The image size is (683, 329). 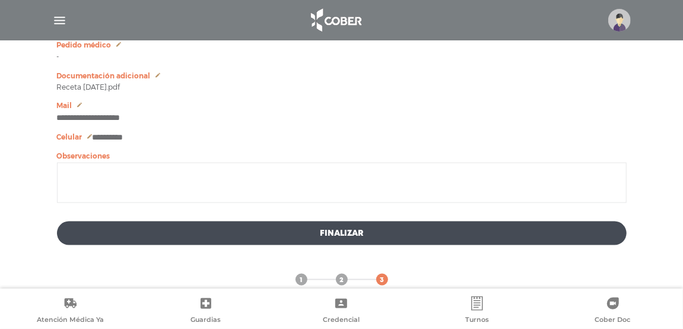 What do you see at coordinates (613, 320) in the screenshot?
I see `span: Cober Doc` at bounding box center [613, 320].